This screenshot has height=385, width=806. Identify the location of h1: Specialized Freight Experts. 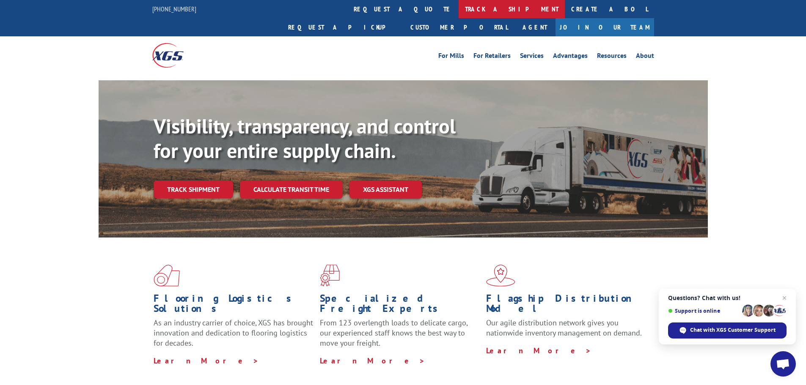
(400, 306).